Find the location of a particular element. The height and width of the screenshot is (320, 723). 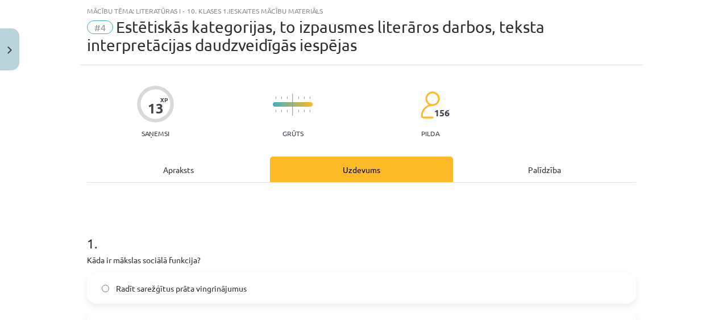

span: 156 is located at coordinates (441, 113).